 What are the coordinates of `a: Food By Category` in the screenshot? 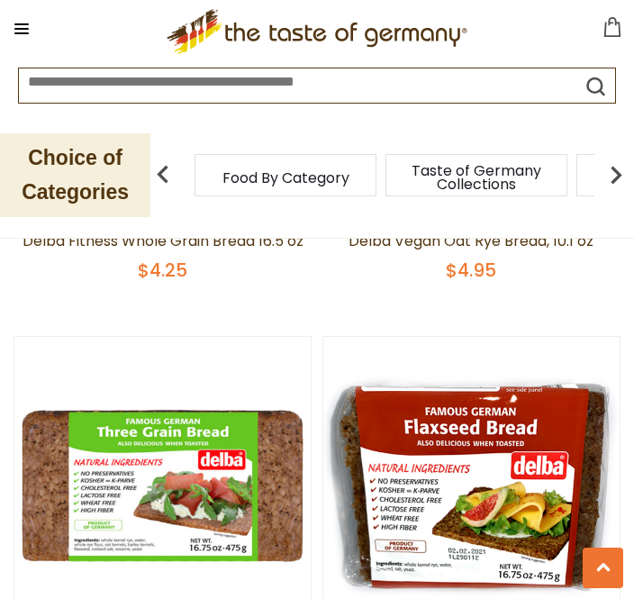 It's located at (285, 177).